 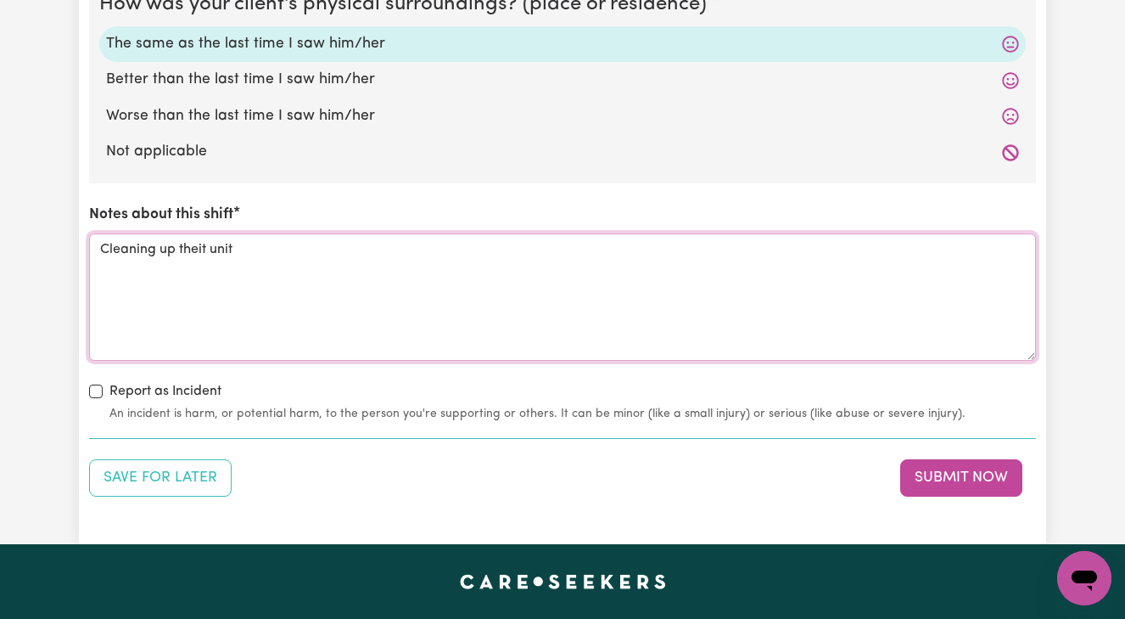 I want to click on textarea: Cleaning up theit unit, so click(x=563, y=297).